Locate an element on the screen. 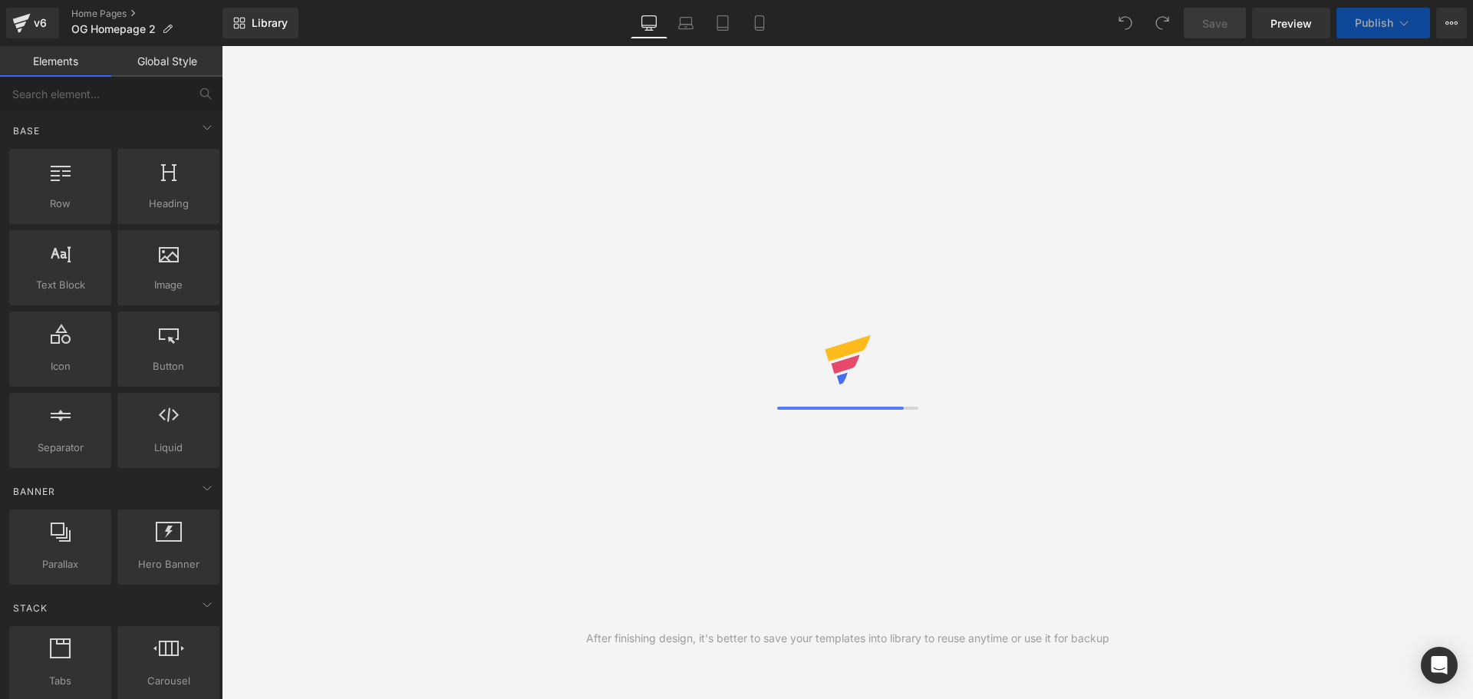 This screenshot has width=1473, height=699. span: Hero Banner is located at coordinates (168, 564).